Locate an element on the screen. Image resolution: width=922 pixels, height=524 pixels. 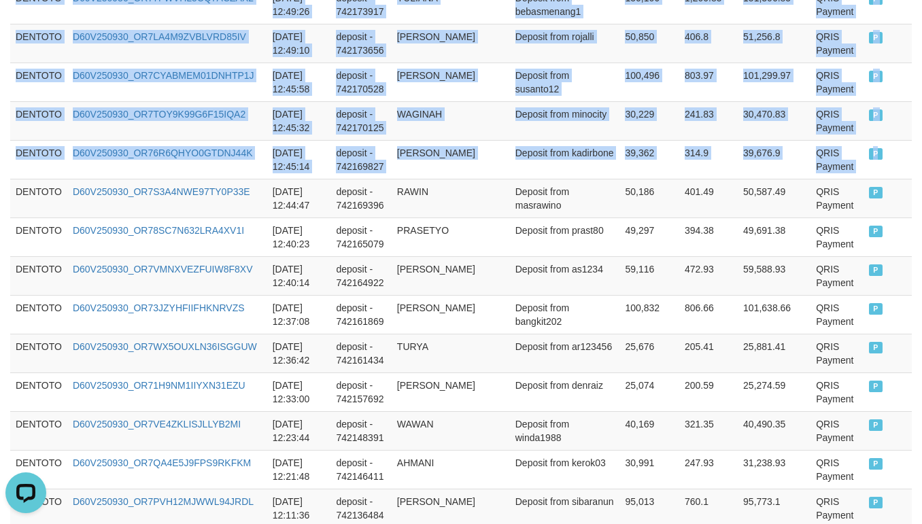
td: deposit - 742169396 is located at coordinates (360, 198).